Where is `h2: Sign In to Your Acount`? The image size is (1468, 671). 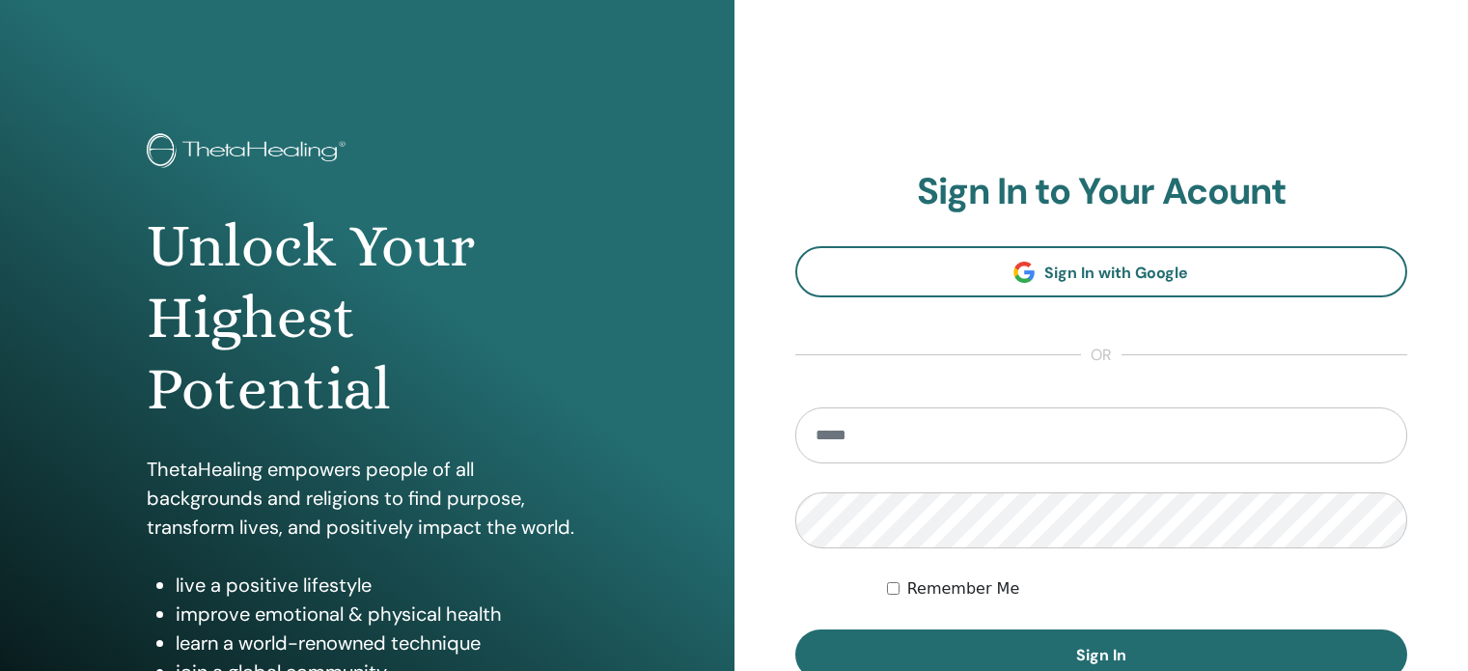
h2: Sign In to Your Acount is located at coordinates (1101, 192).